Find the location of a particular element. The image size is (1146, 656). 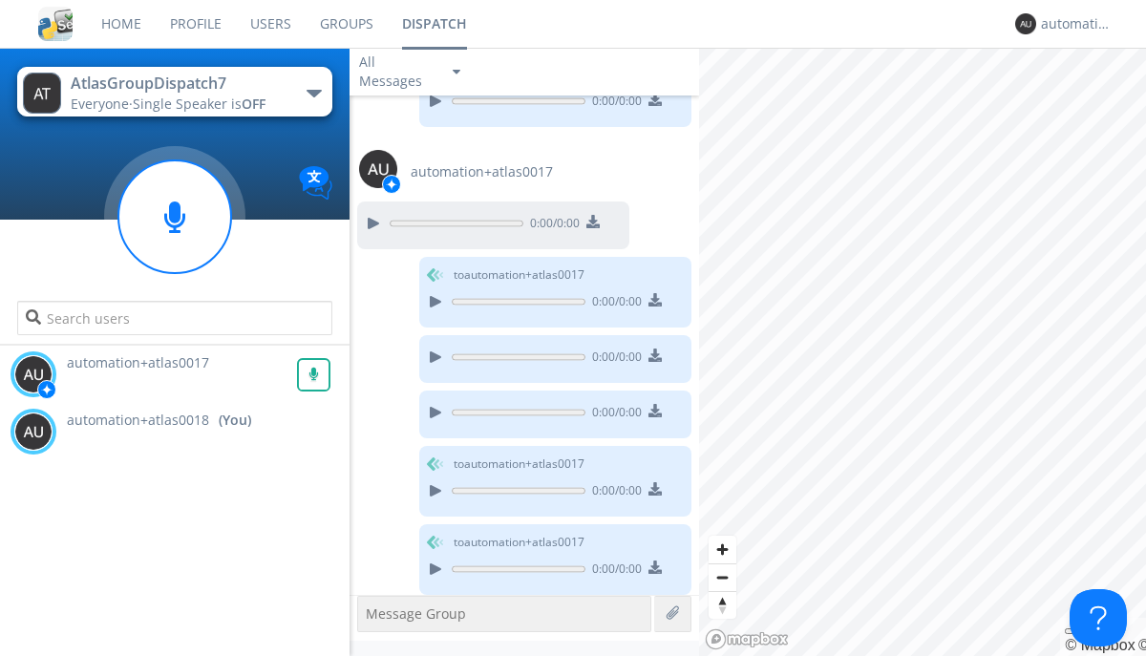

img: cddb5a64eb264b2086981ab96f4c1ba7 is located at coordinates (55, 24).